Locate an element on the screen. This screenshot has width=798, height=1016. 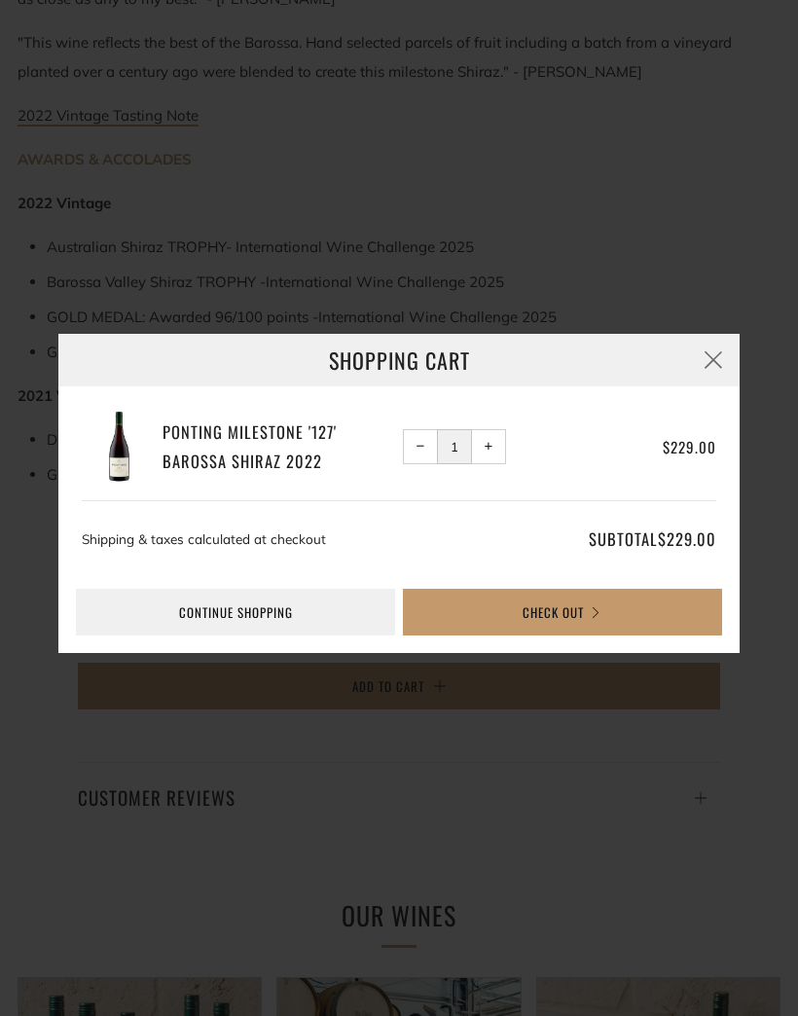
h3: Ponting Milestone '127' Barossa Shiraz 2022 is located at coordinates (279, 446).